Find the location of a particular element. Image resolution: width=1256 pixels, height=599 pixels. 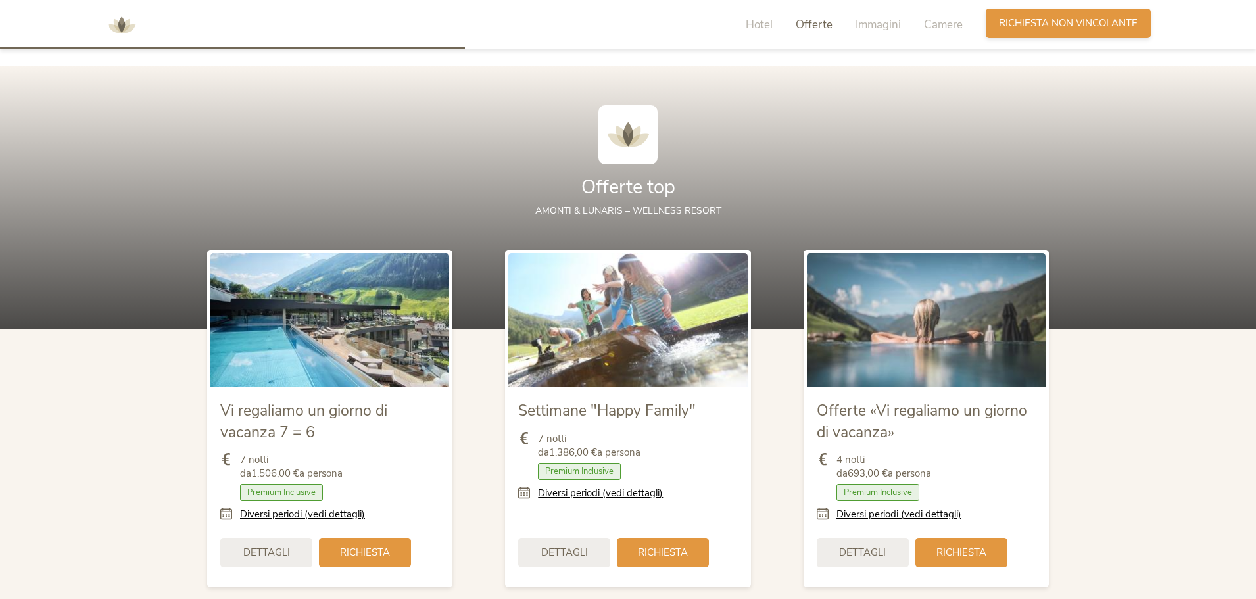

span: 4 notti da a persona is located at coordinates (884, 467).